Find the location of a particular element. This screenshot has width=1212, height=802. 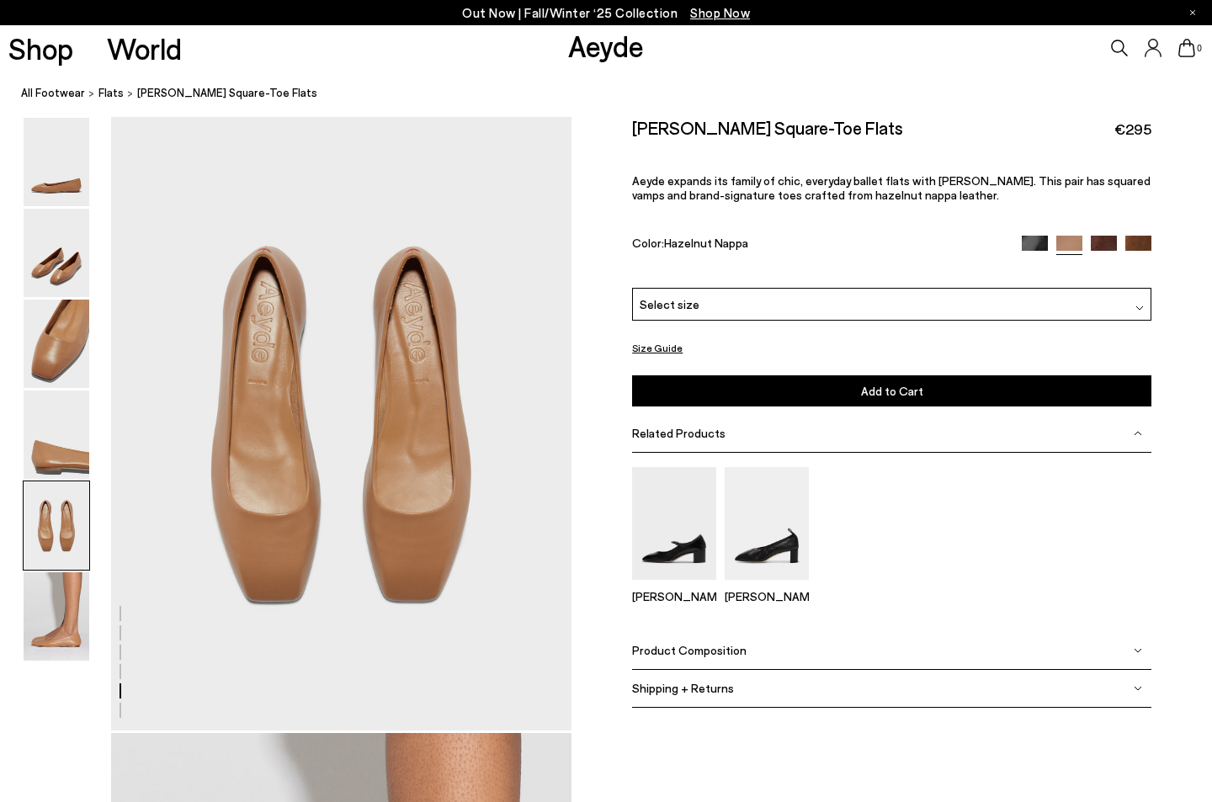

span: Product Composition is located at coordinates (689, 650).